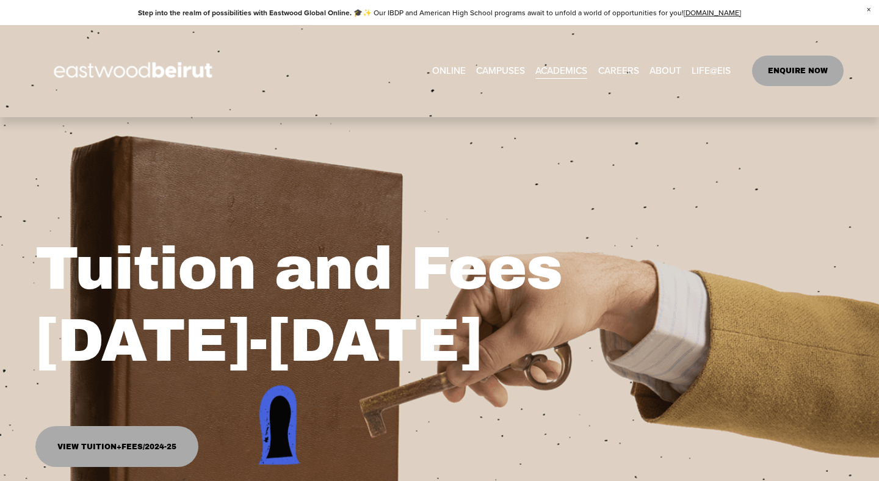  What do you see at coordinates (501, 71) in the screenshot?
I see `span: CAMPUSES` at bounding box center [501, 71].